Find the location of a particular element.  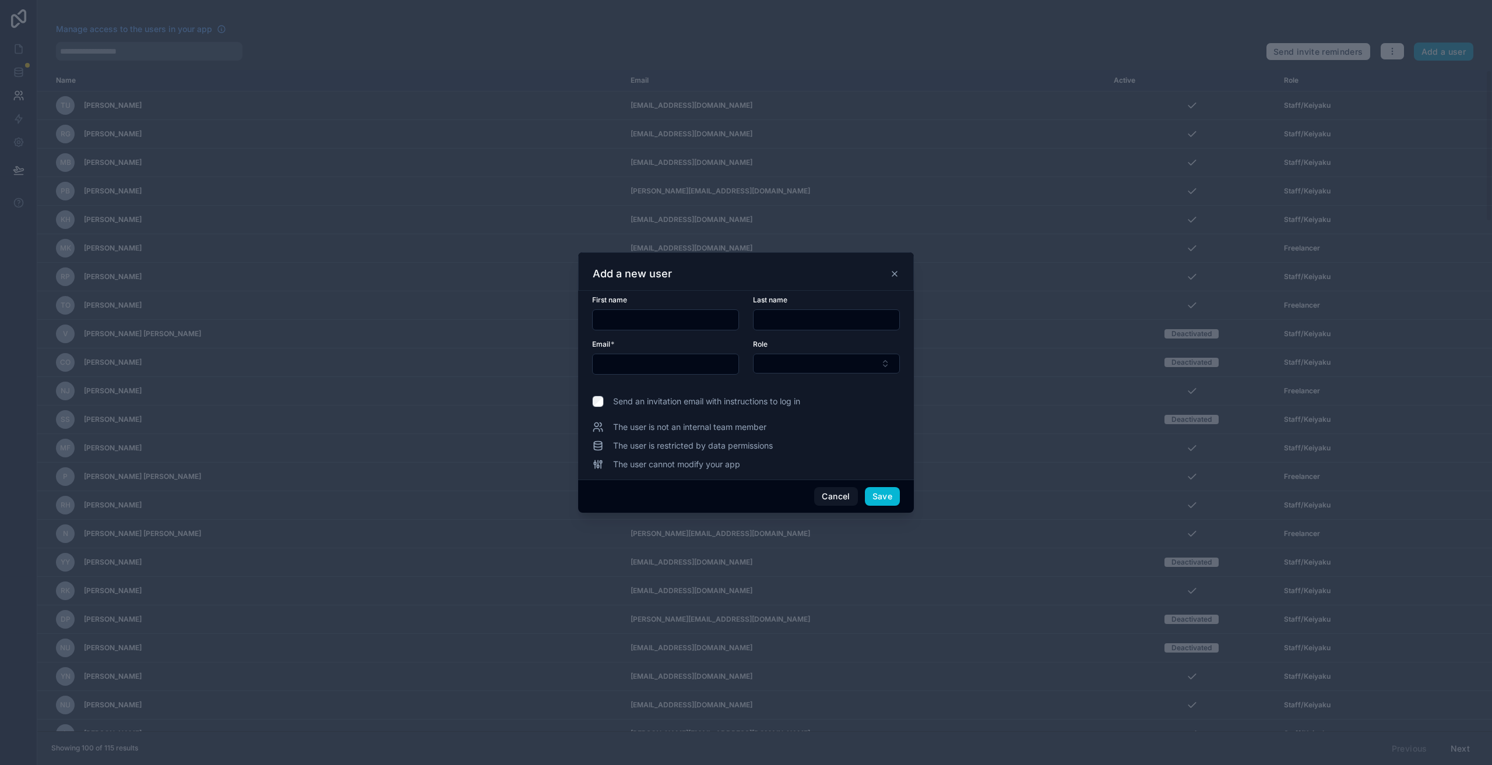

button: Cancel is located at coordinates (836, 496).